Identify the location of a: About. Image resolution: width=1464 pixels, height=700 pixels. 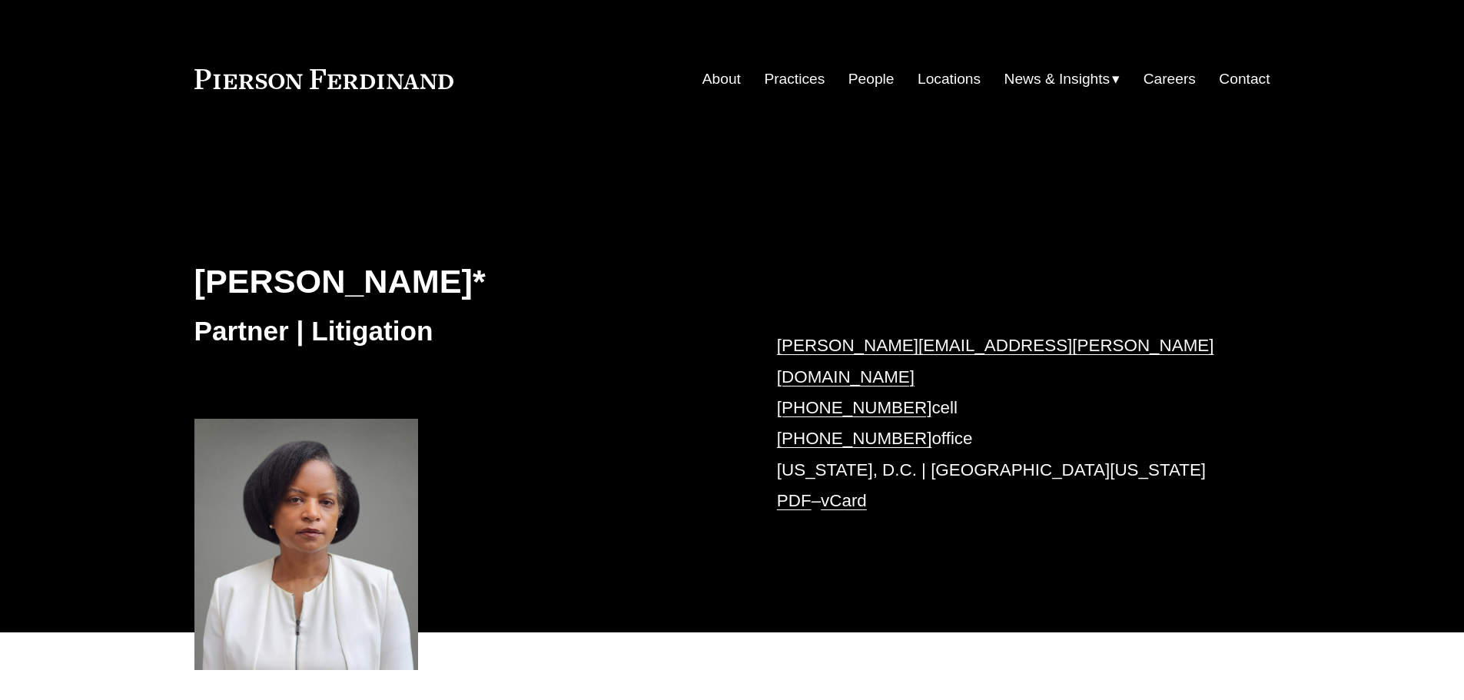
(722, 79).